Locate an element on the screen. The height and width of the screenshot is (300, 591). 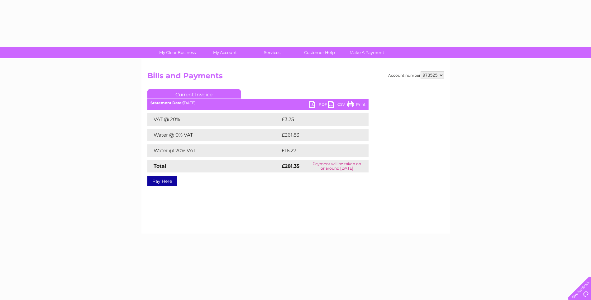
td: Water @ 20% VAT is located at coordinates (214, 150).